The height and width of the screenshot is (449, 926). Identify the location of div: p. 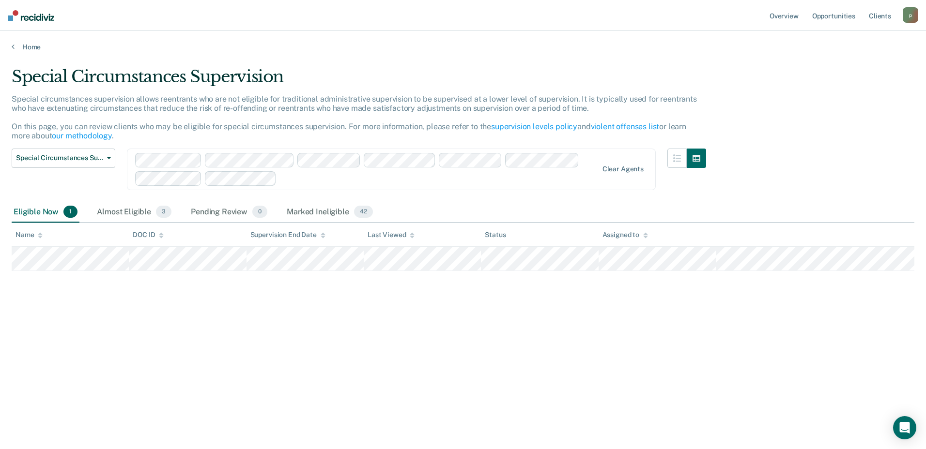
(910, 15).